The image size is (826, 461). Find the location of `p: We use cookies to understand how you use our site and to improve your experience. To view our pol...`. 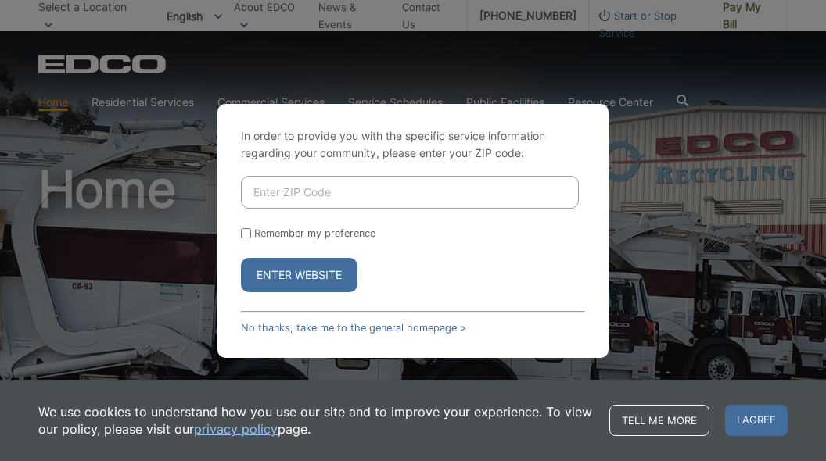

p: We use cookies to understand how you use our site and to improve your experience. To view our pol... is located at coordinates (316, 421).